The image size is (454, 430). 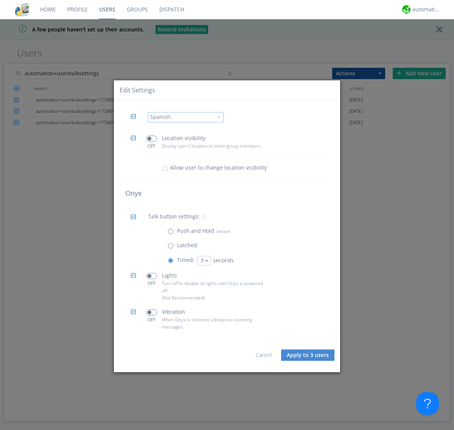 What do you see at coordinates (223, 260) in the screenshot?
I see `span: seconds` at bounding box center [223, 260].